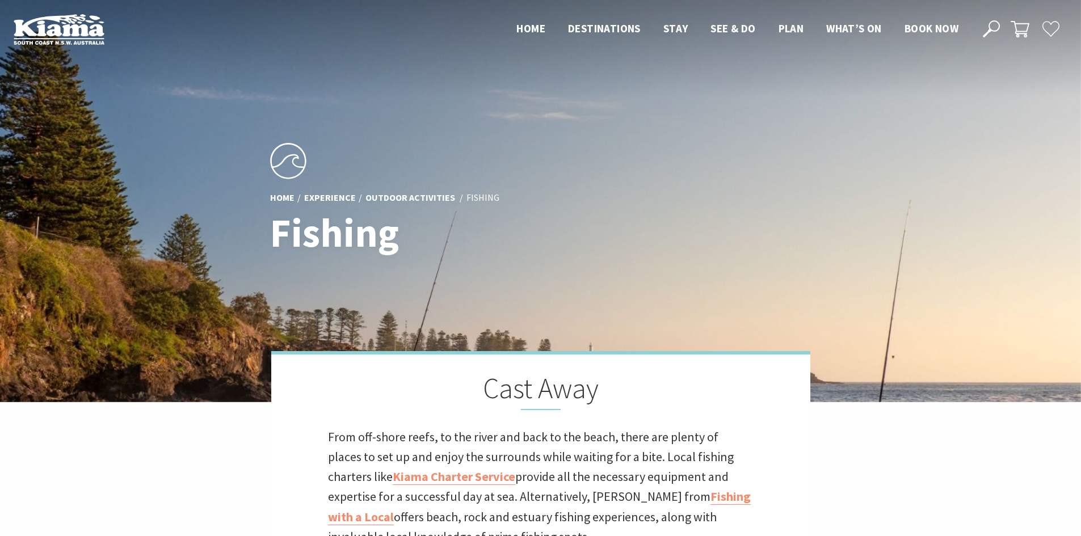 This screenshot has height=536, width=1081. What do you see at coordinates (733, 28) in the screenshot?
I see `span: See & Do` at bounding box center [733, 28].